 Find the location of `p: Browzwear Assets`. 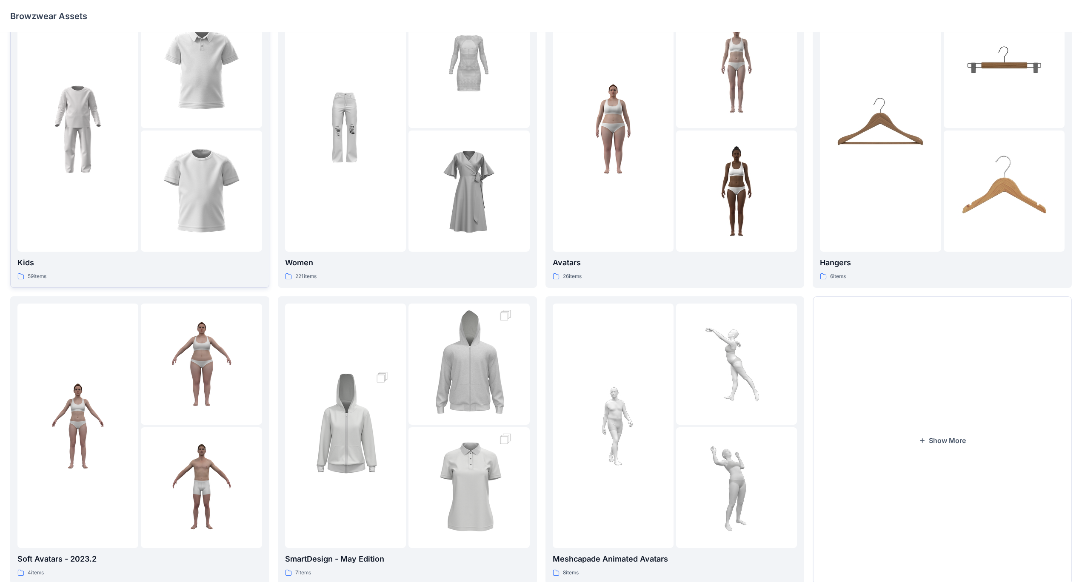

p: Browzwear Assets is located at coordinates (48, 16).